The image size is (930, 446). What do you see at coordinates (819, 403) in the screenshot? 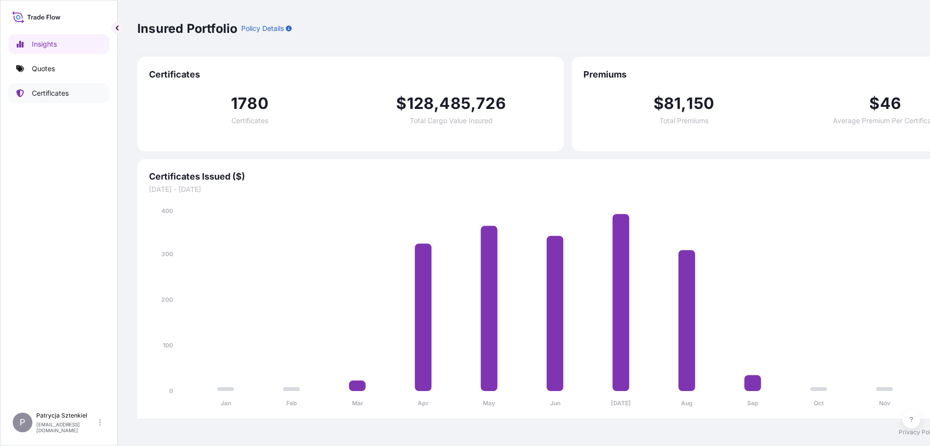
I see `tspan: Oct` at bounding box center [819, 403].